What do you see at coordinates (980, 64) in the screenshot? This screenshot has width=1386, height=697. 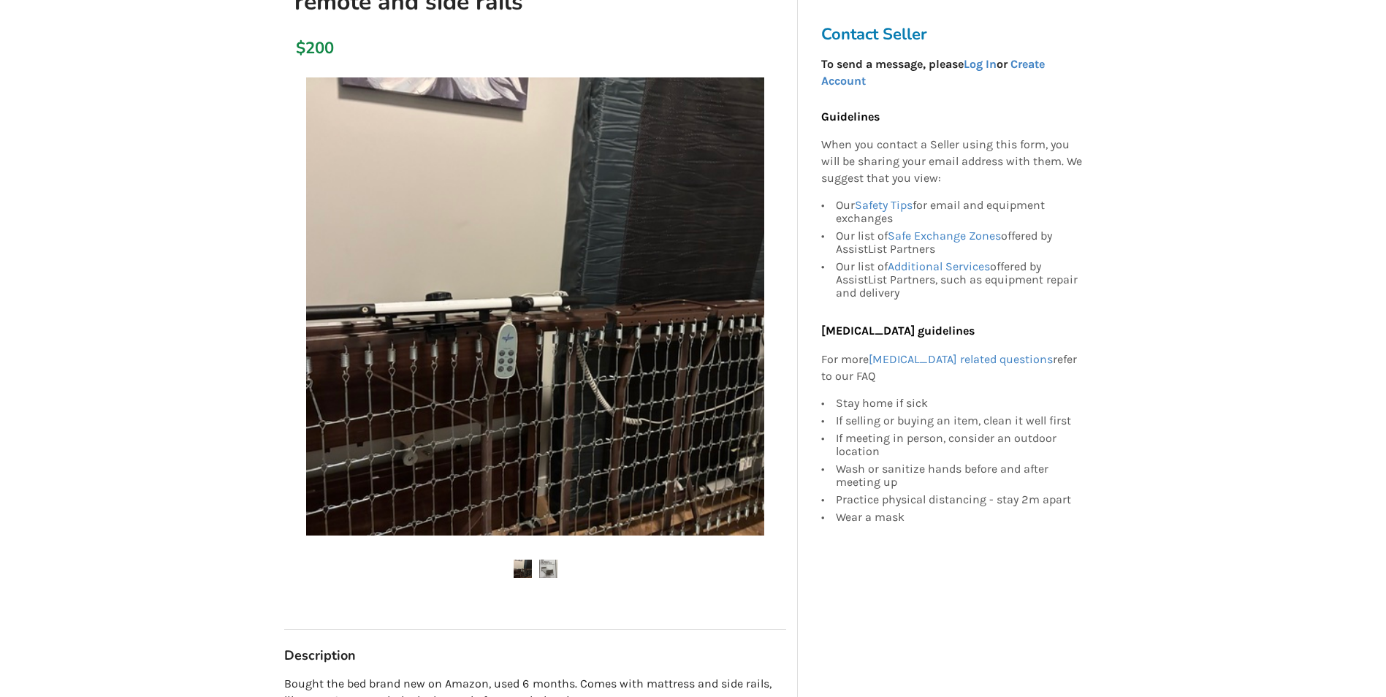 I see `a: Log In` at bounding box center [980, 64].